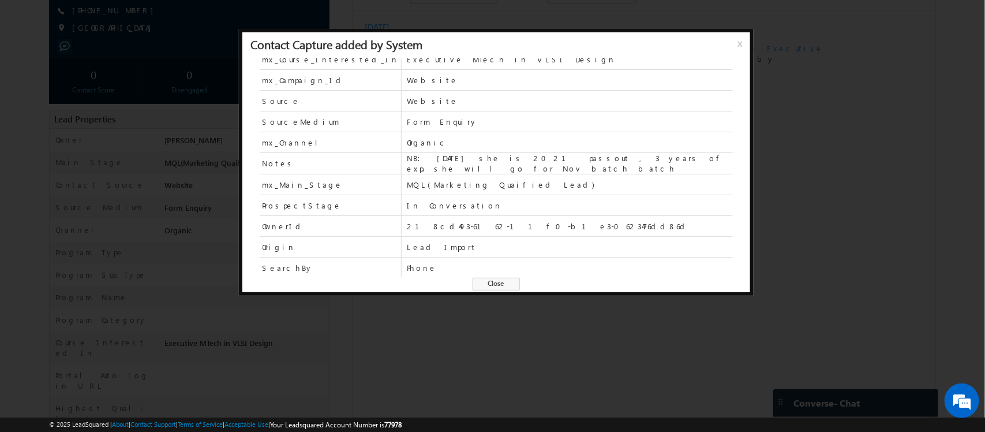 The width and height of the screenshot is (985, 432). Describe the element at coordinates (393, 424) in the screenshot. I see `span: 77978` at that location.